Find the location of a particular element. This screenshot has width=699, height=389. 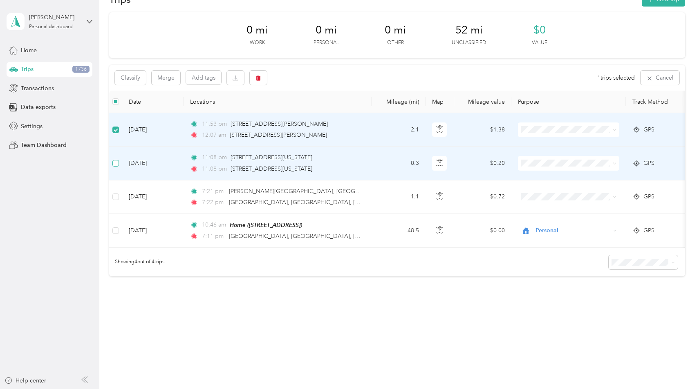

span: 7:21 pm is located at coordinates (213, 192).